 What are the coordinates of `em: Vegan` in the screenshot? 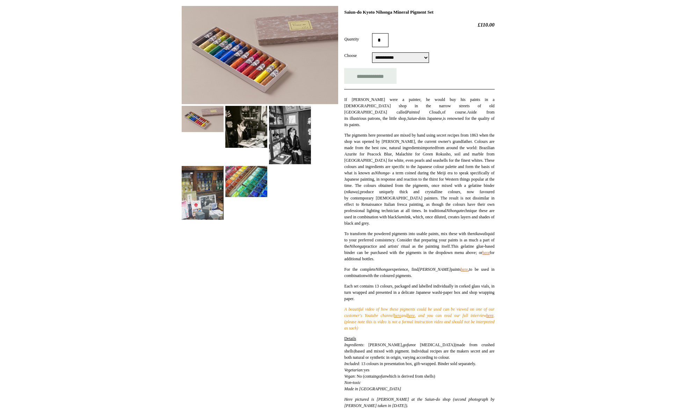 It's located at (349, 376).